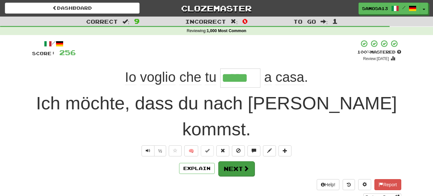  What do you see at coordinates (72, 8) in the screenshot?
I see `a: Dashboard` at bounding box center [72, 8].